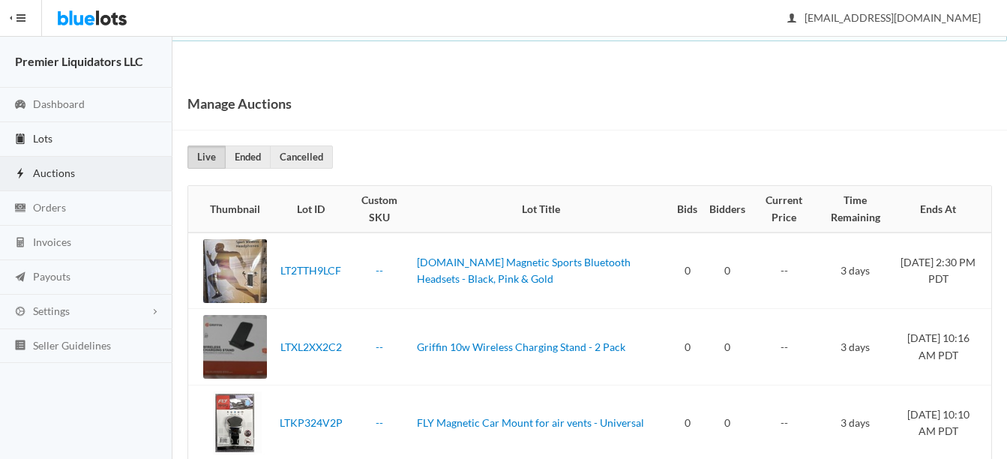  I want to click on th: Bidders, so click(727, 209).